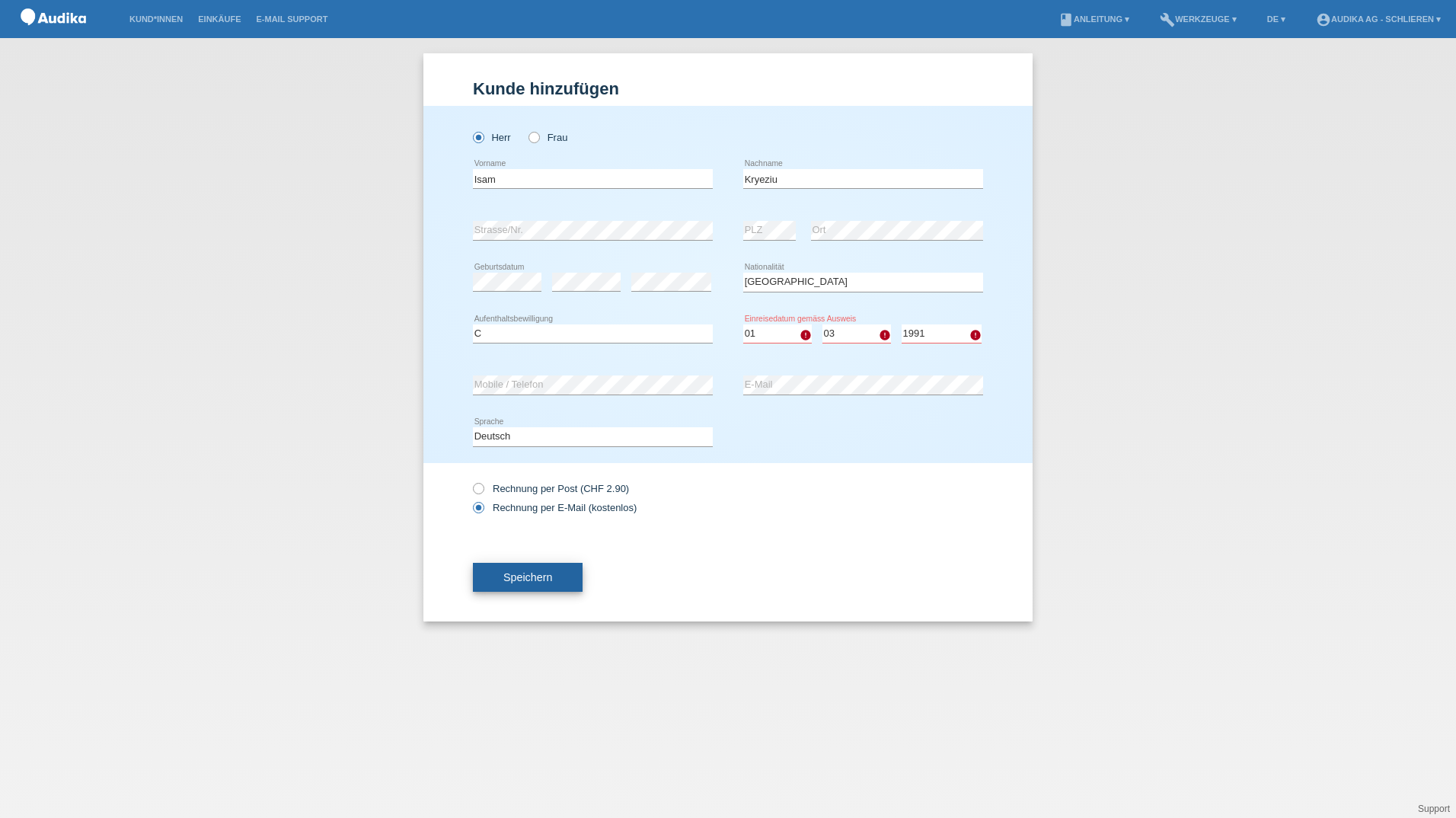 The height and width of the screenshot is (818, 1456). What do you see at coordinates (292, 19) in the screenshot?
I see `a: E-Mail Support` at bounding box center [292, 19].